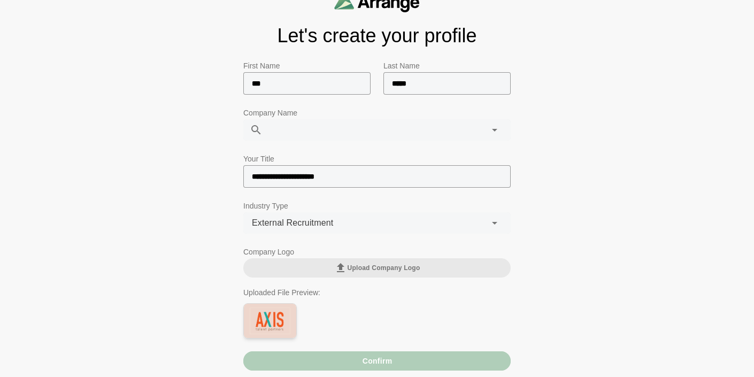  What do you see at coordinates (307, 66) in the screenshot?
I see `p: First Name` at bounding box center [307, 66].